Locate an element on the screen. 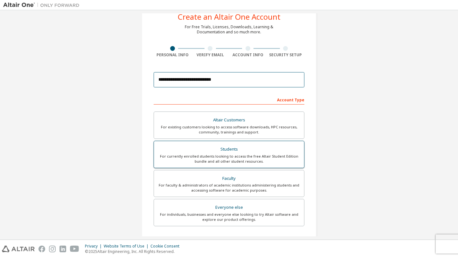  div: For Free Trials, Licenses, Downloads, Learning & Documentation and so much more. is located at coordinates (229, 30).